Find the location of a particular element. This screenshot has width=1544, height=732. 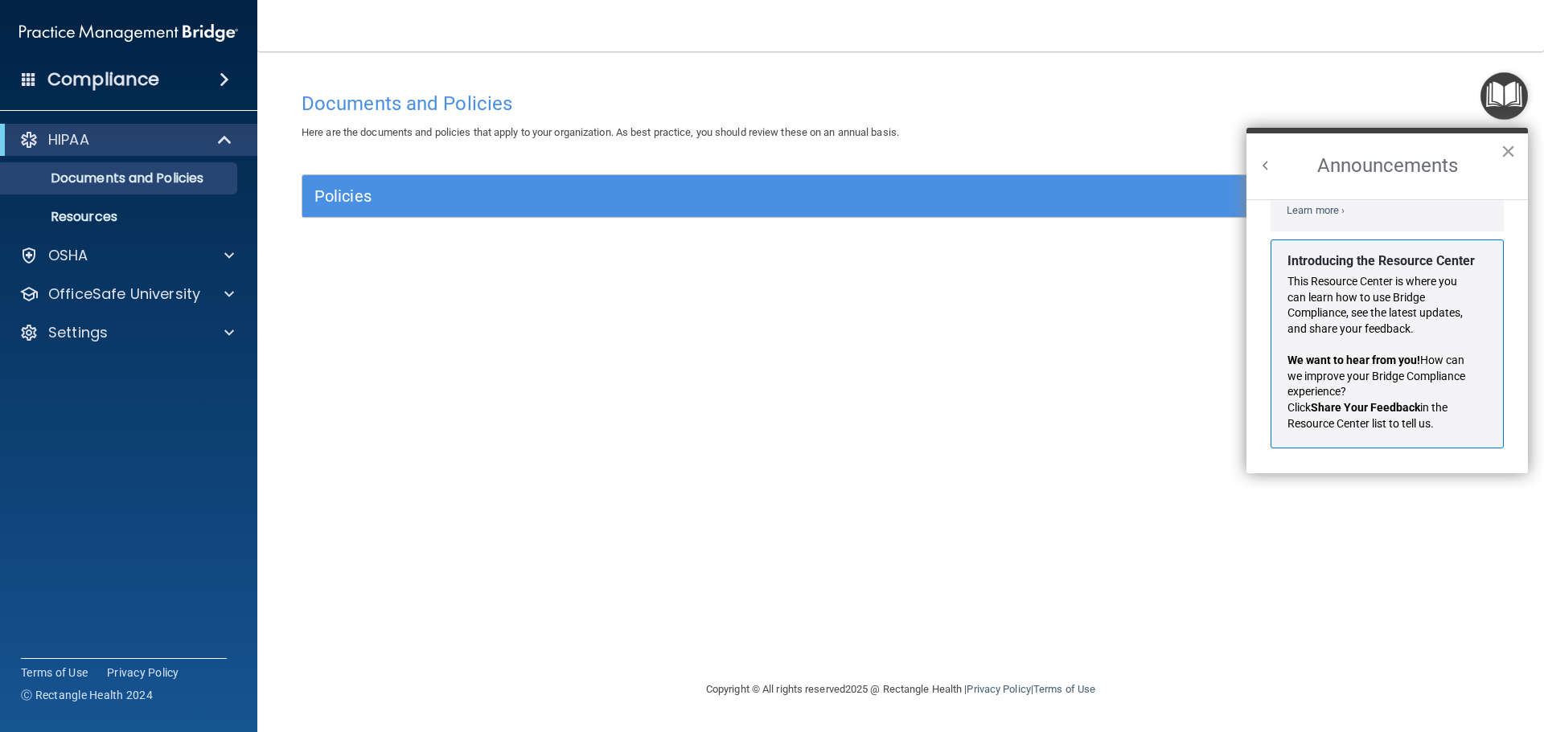

h4: Compliance is located at coordinates (103, 80).